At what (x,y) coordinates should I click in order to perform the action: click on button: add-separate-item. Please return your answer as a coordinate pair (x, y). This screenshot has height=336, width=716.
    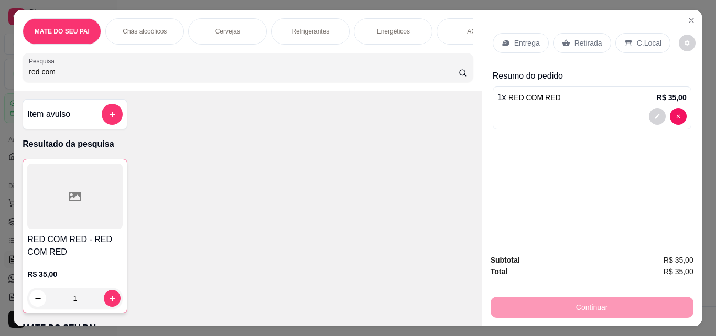
    Looking at the image, I should click on (112, 114).